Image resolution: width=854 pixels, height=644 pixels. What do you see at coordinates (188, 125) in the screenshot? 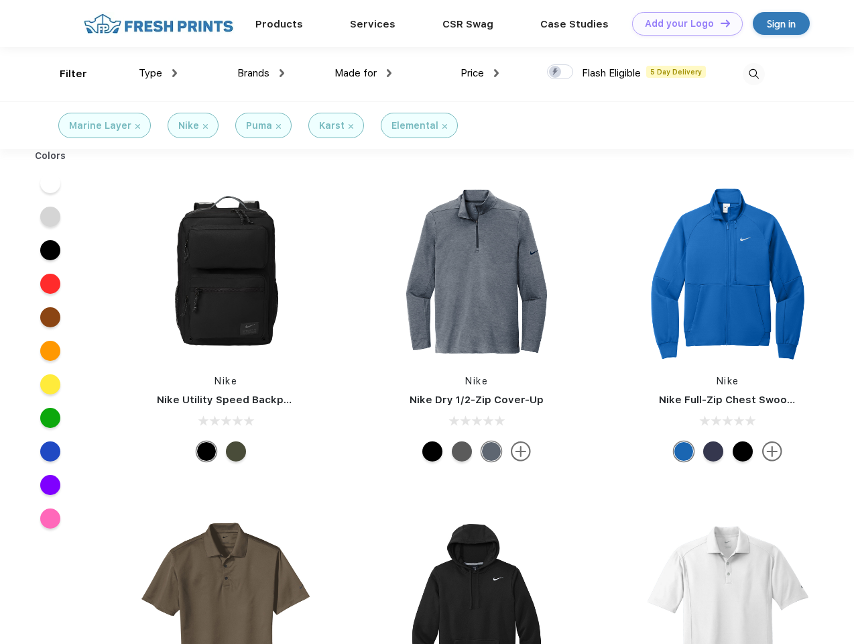
I see `div: Nike` at bounding box center [188, 125].